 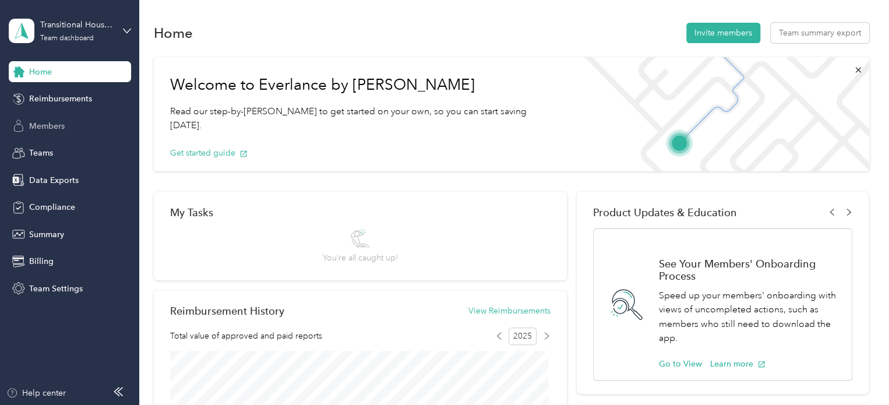 What do you see at coordinates (664, 212) in the screenshot?
I see `span: Product Updates & Education` at bounding box center [664, 212].